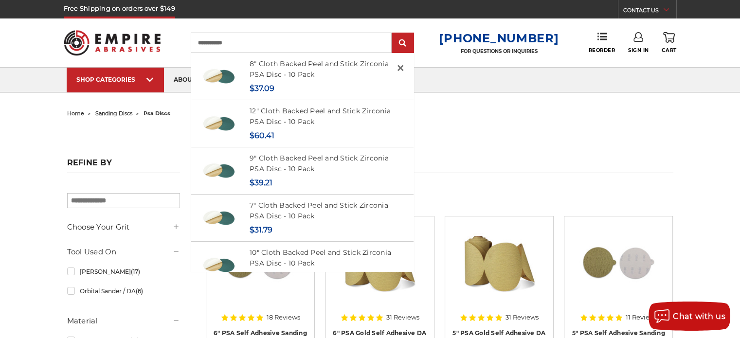 The width and height of the screenshot is (740, 338). What do you see at coordinates (115, 79) in the screenshot?
I see `div: SHOP CATEGORIES` at bounding box center [115, 79].